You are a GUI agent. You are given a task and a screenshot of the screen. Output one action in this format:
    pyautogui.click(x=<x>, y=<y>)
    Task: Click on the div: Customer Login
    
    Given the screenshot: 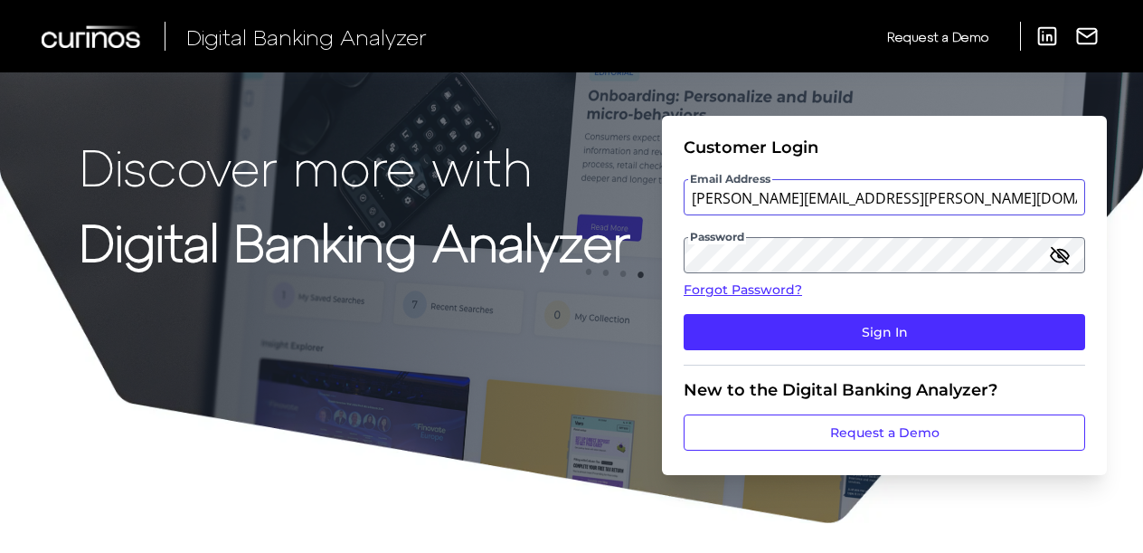 What is the action you would take?
    pyautogui.click(x=885, y=147)
    